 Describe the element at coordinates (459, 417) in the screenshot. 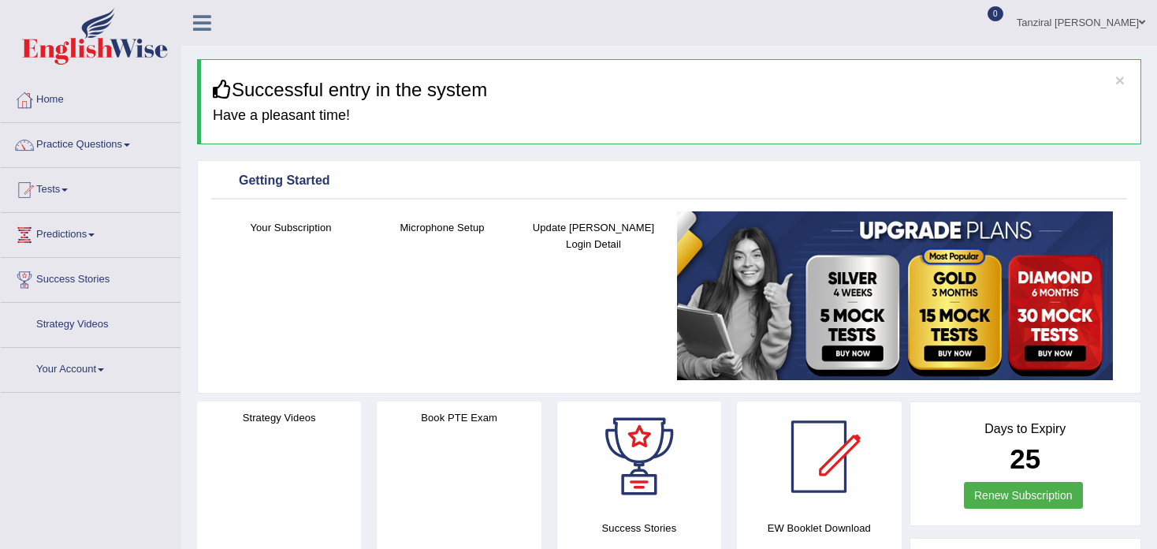

I see `h4: Book PTE Exam` at that location.